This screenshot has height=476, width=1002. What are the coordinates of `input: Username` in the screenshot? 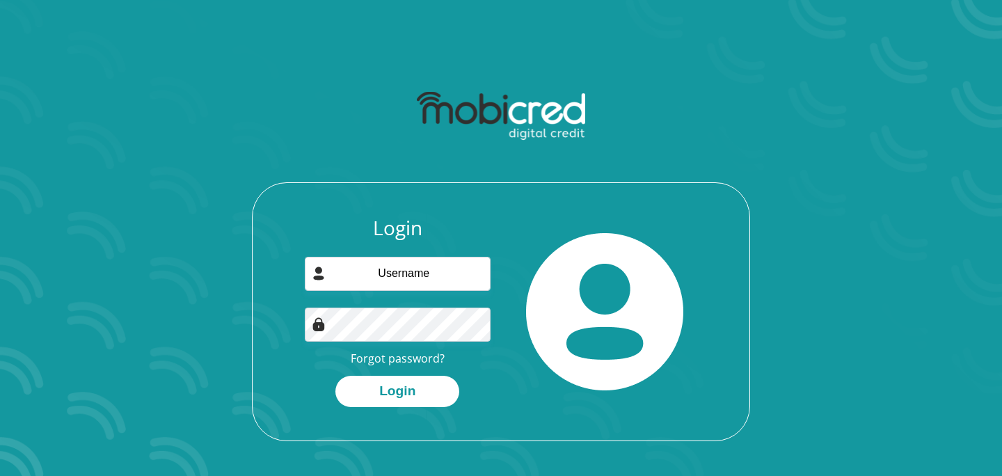 It's located at (398, 273).